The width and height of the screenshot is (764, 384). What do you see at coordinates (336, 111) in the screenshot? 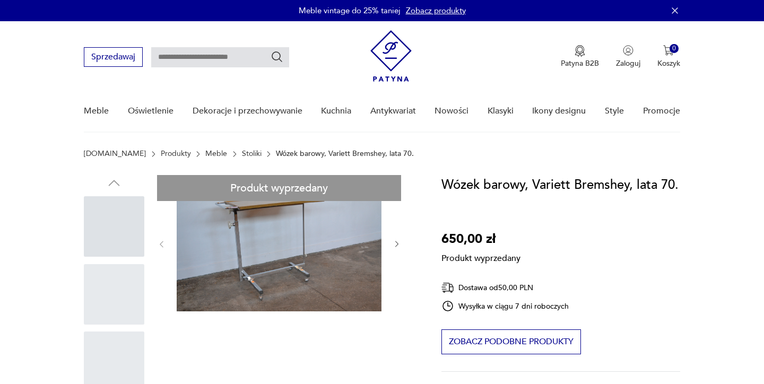
I see `a: Kuchnia` at bounding box center [336, 111].